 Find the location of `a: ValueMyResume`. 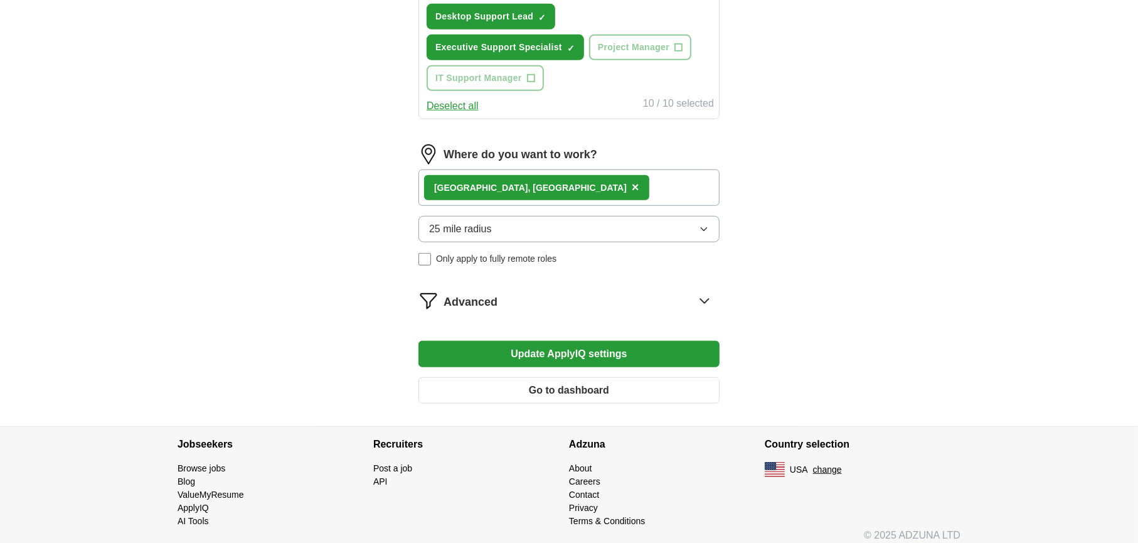

a: ValueMyResume is located at coordinates (211, 494).